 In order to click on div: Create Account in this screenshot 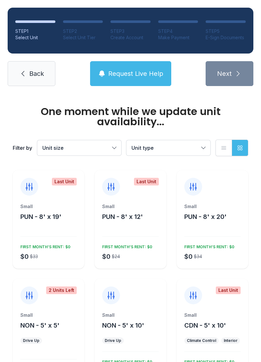, I will do `click(130, 38)`.